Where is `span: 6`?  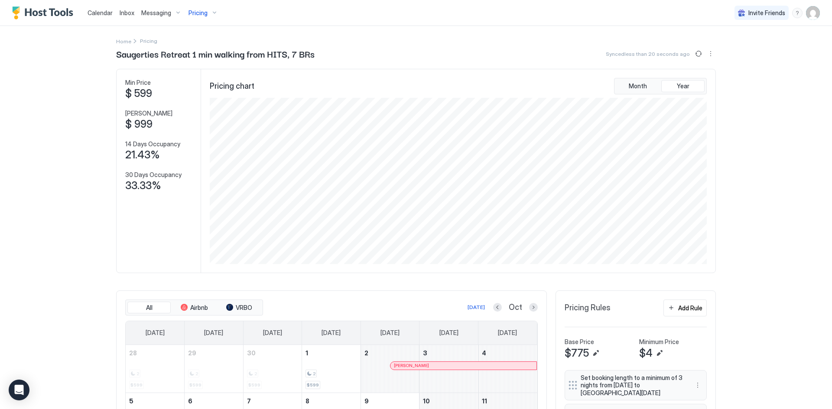 span: 6 is located at coordinates (190, 401).